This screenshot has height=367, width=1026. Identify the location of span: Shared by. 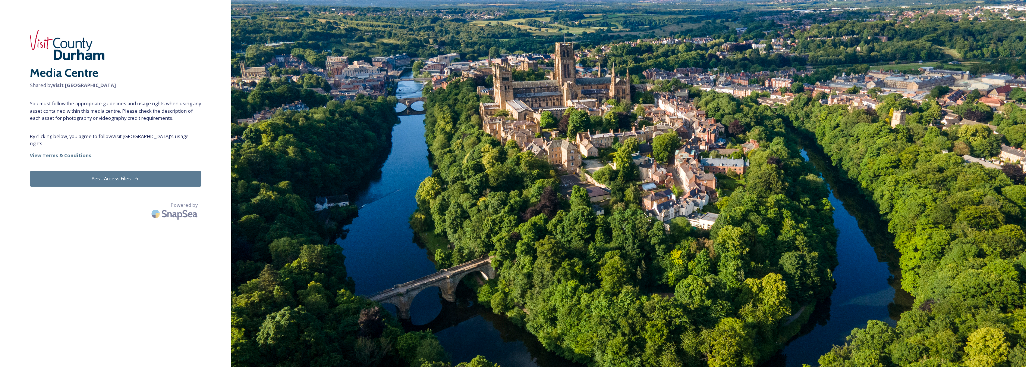
(116, 85).